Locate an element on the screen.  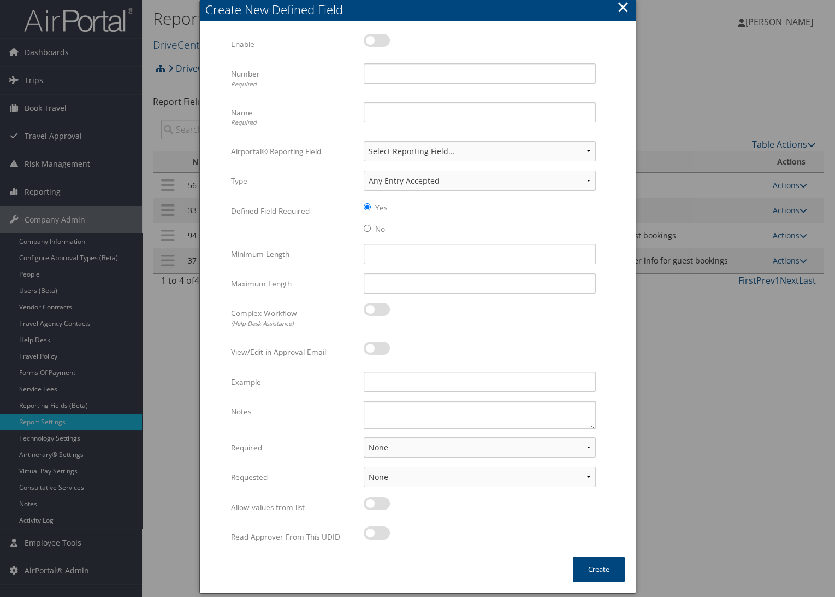
label: Requested is located at coordinates (293, 477).